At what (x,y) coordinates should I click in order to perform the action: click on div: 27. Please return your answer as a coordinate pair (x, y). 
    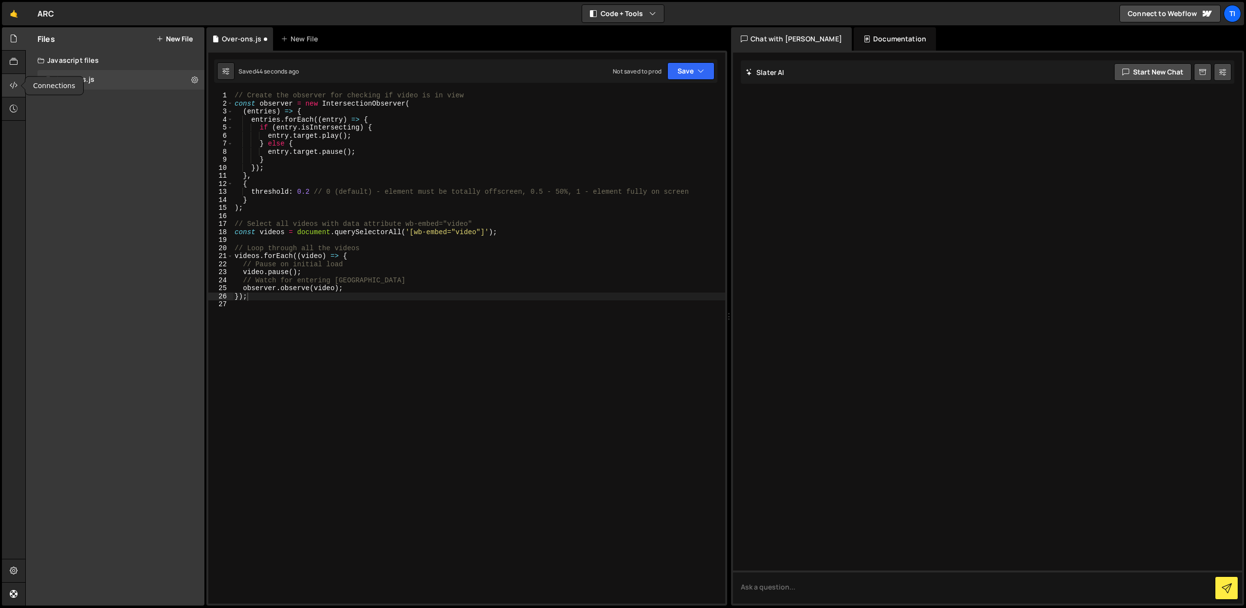
    Looking at the image, I should click on (220, 304).